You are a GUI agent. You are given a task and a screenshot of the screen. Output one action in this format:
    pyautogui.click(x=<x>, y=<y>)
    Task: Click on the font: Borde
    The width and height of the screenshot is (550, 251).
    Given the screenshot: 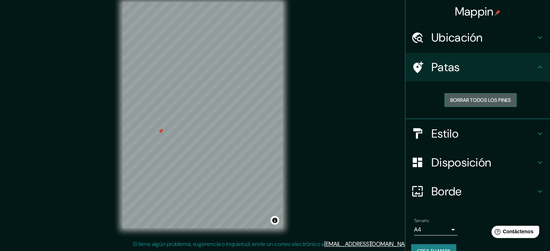 What is the action you would take?
    pyautogui.click(x=446, y=192)
    